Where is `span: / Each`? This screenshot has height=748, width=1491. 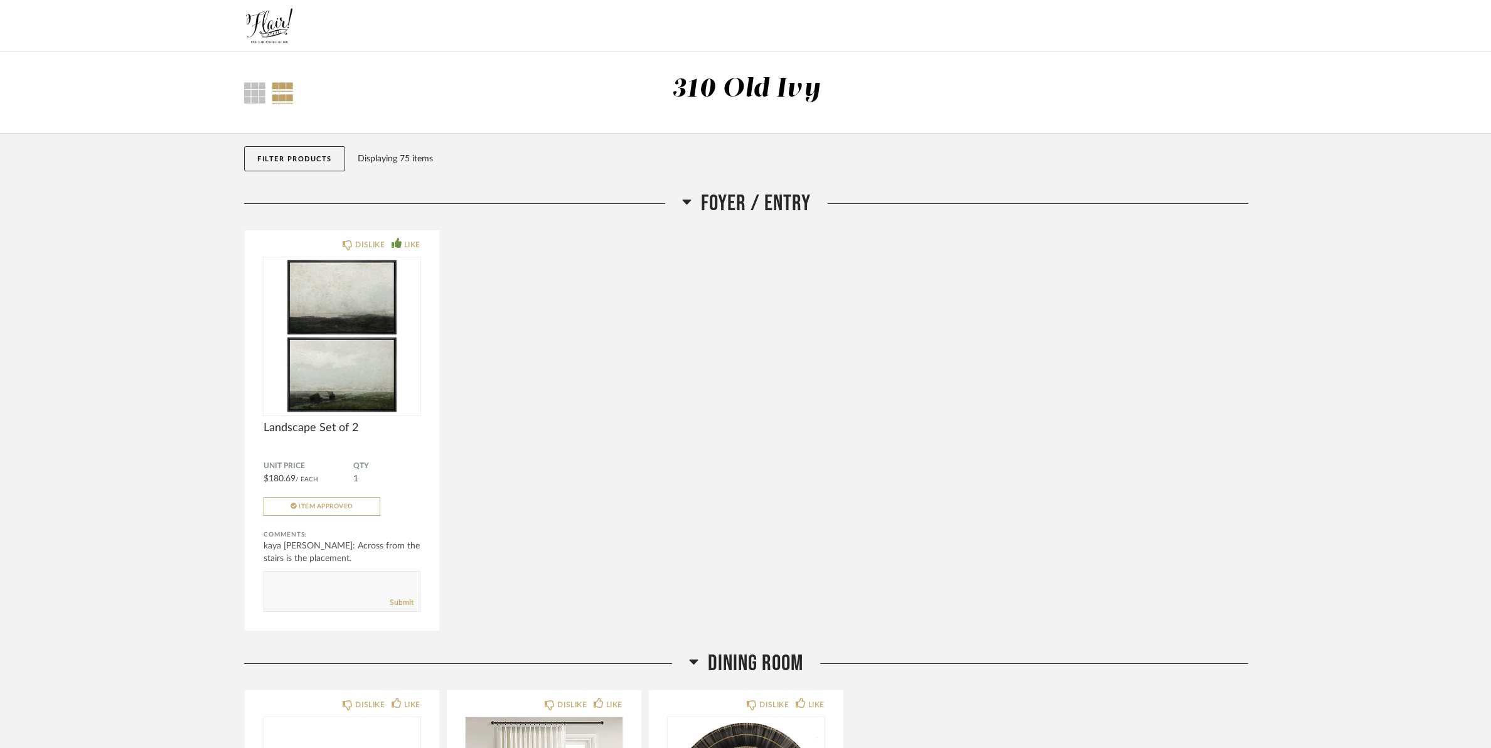
span: / Each is located at coordinates (307, 479).